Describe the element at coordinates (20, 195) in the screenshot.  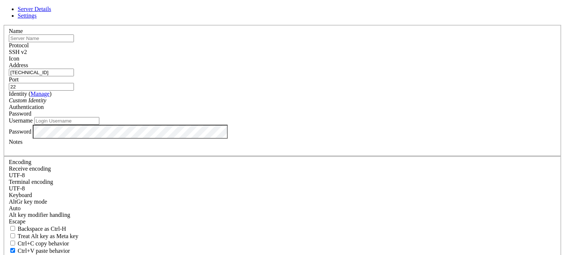
I see `label: Keyboard` at that location.